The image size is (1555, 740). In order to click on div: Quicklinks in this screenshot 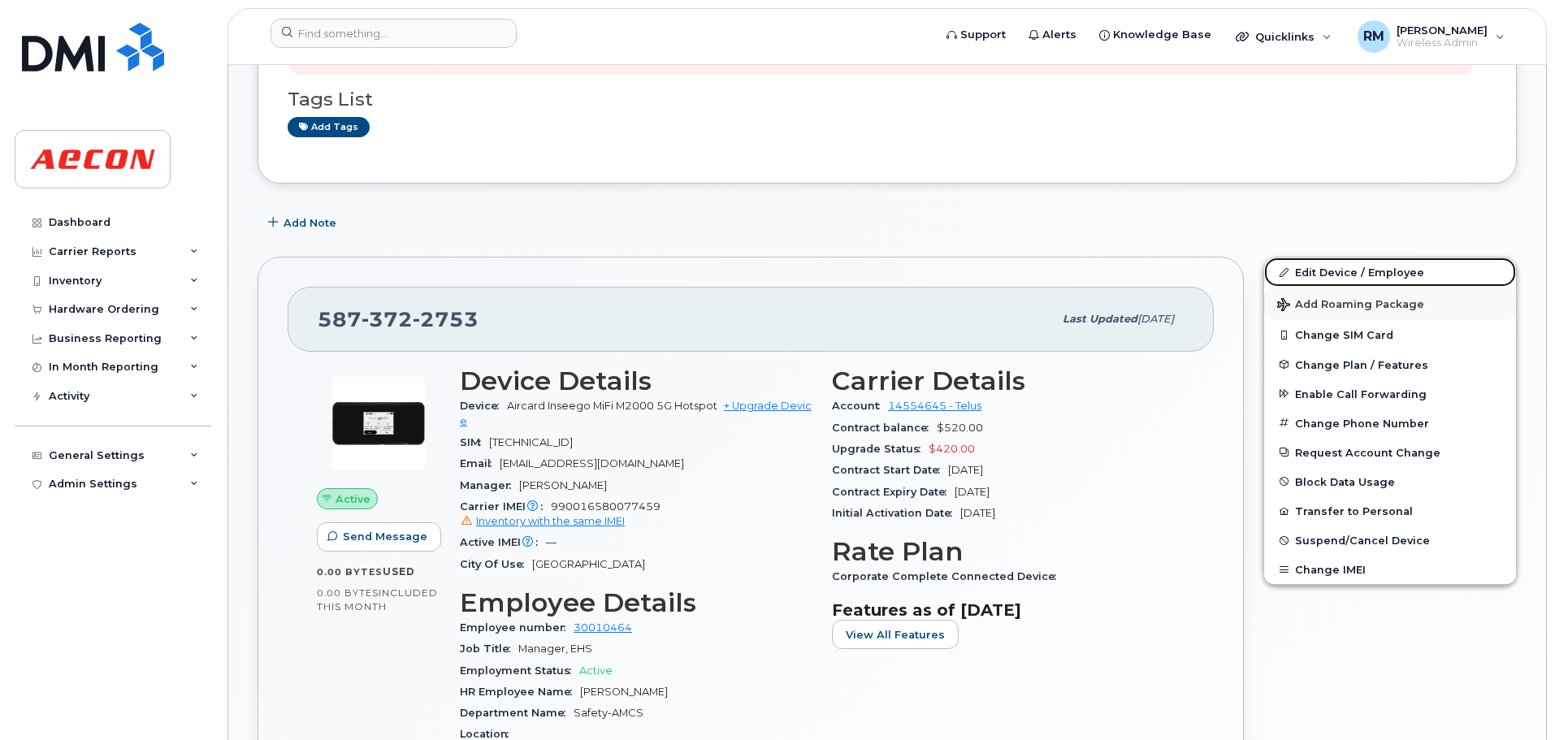, I will do `click(1284, 37)`.